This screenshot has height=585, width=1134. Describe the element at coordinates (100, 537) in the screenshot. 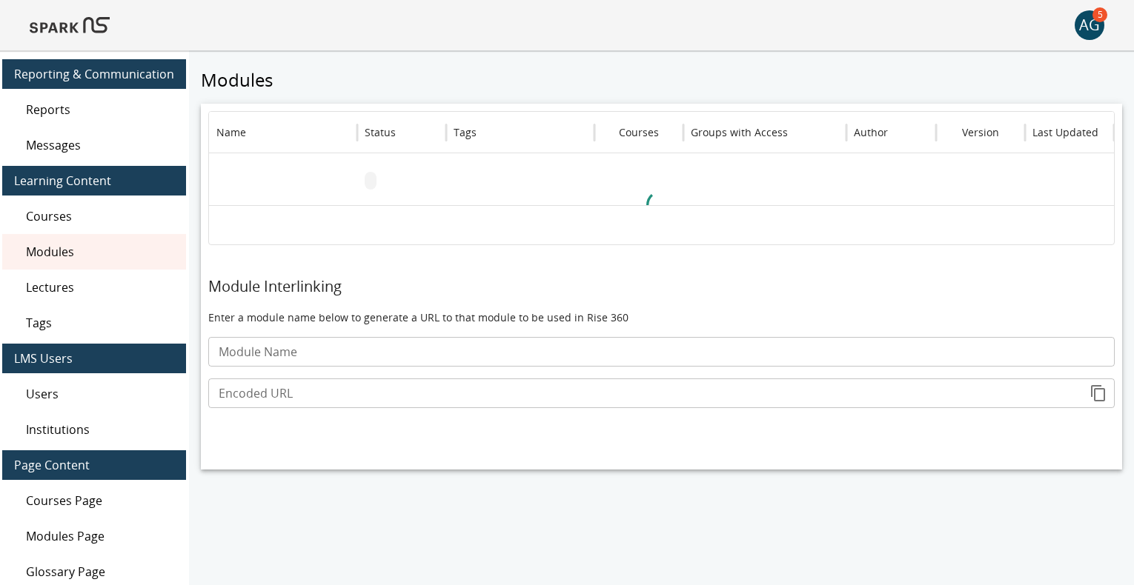

I see `span: Modules Page` at that location.